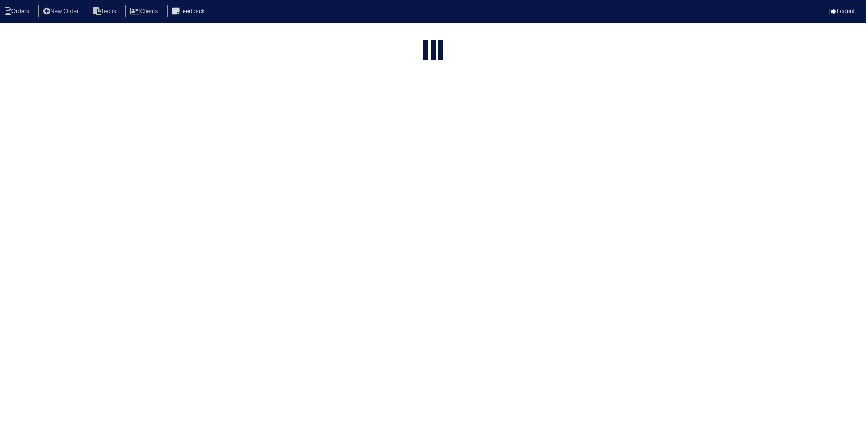  What do you see at coordinates (145, 11) in the screenshot?
I see `a: Clients` at bounding box center [145, 11].